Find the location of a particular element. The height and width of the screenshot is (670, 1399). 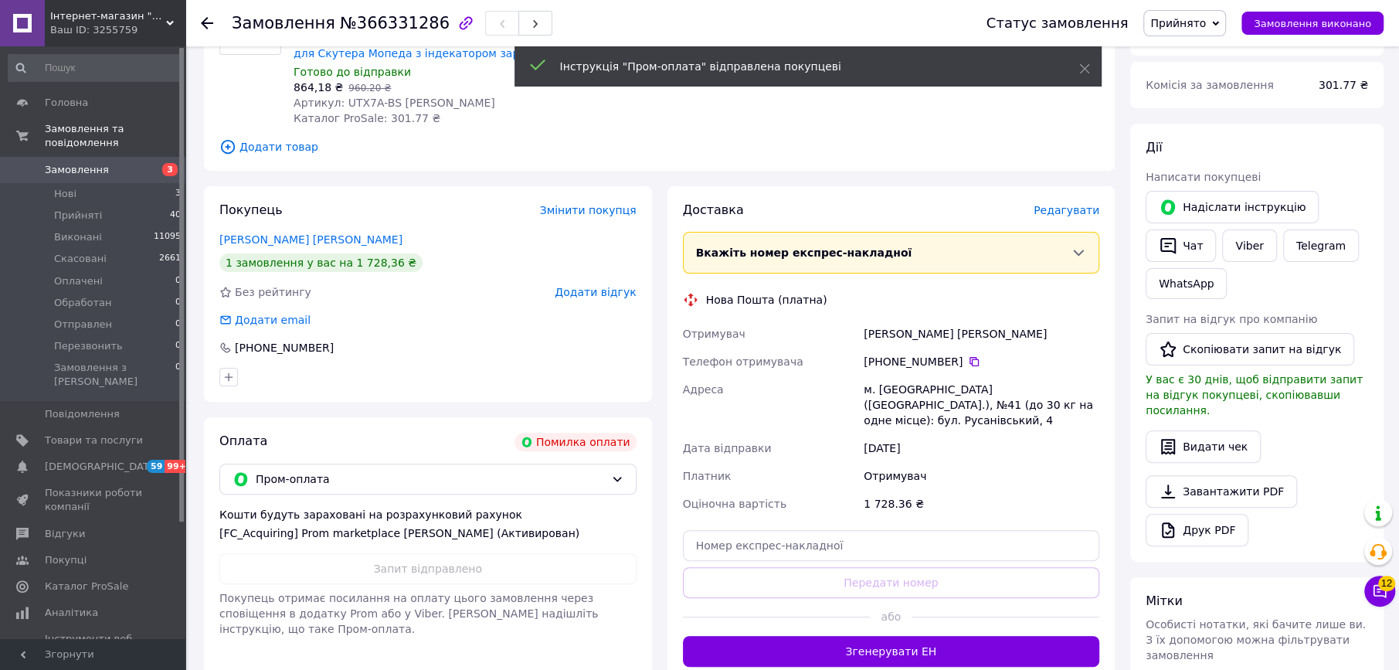

span: 40 is located at coordinates (175, 215).